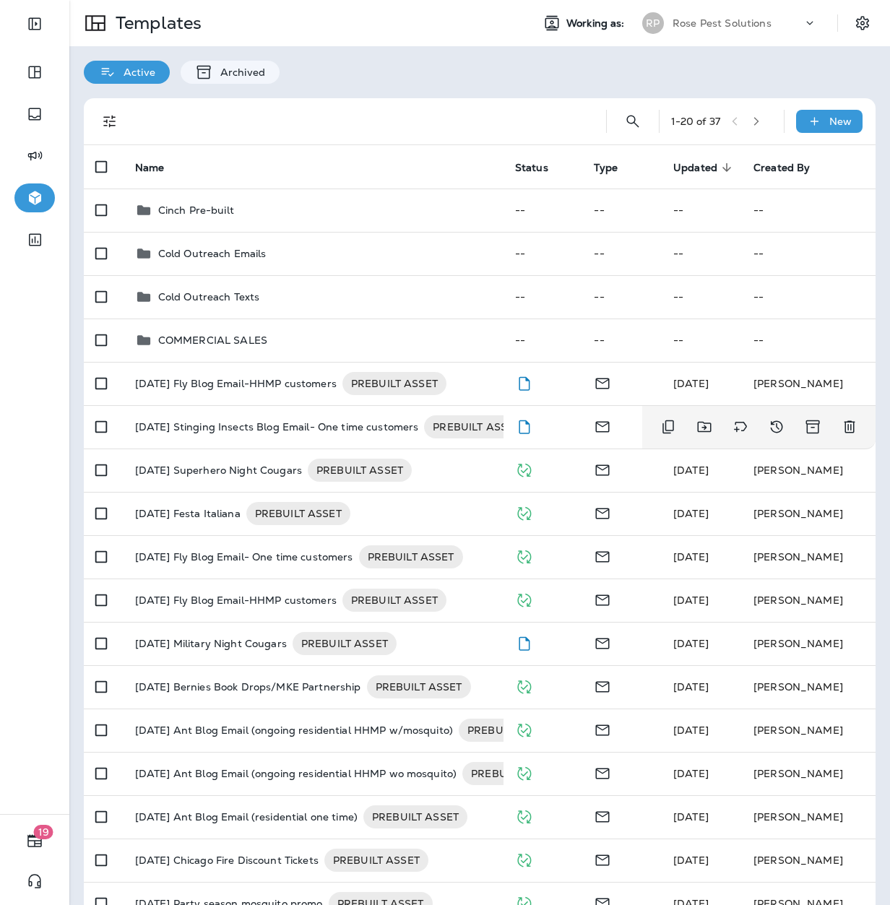  I want to click on p: Archived, so click(239, 72).